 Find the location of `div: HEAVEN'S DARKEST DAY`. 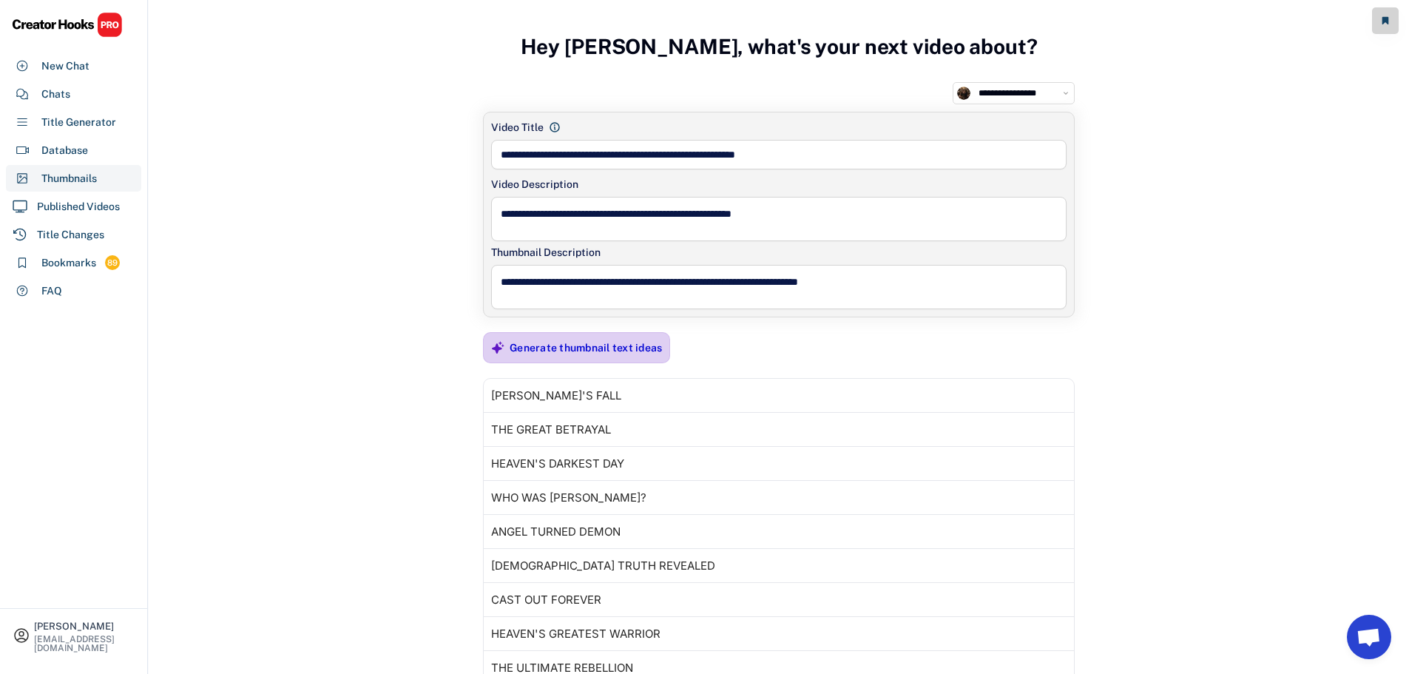

div: HEAVEN'S DARKEST DAY is located at coordinates (558, 464).